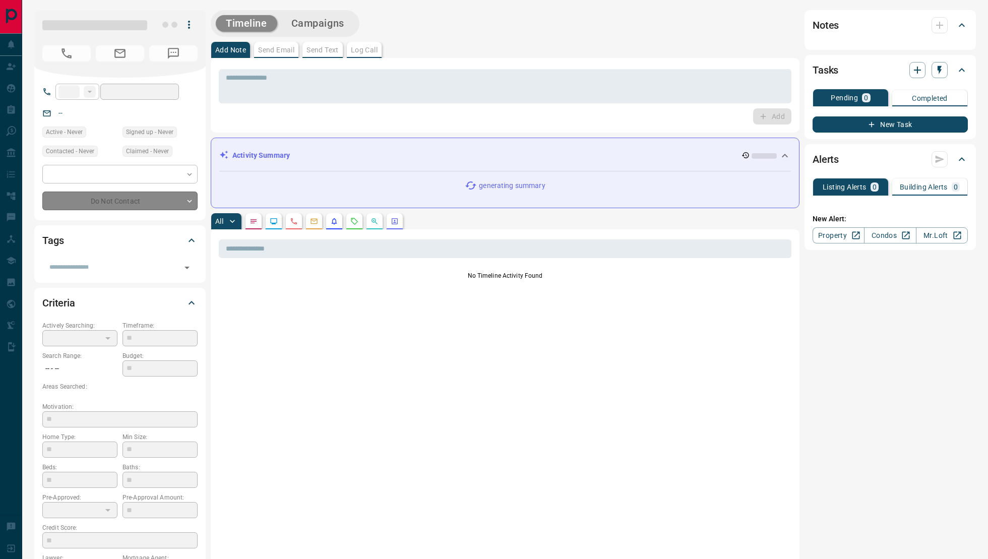 The height and width of the screenshot is (559, 988). What do you see at coordinates (80, 356) in the screenshot?
I see `p: Search Range:` at bounding box center [80, 356].